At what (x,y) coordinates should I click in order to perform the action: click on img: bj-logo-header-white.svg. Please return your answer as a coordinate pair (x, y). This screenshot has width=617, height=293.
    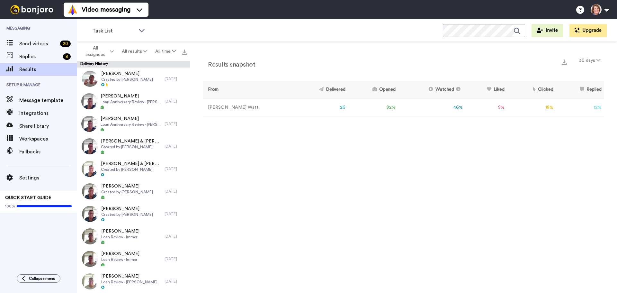
    Looking at the image, I should click on (32, 10).